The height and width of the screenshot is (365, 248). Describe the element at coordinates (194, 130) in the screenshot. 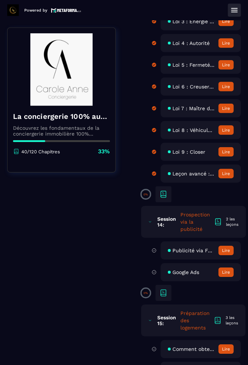

I see `span: Loi 8 : Véhiculer les valeurs` at that location.